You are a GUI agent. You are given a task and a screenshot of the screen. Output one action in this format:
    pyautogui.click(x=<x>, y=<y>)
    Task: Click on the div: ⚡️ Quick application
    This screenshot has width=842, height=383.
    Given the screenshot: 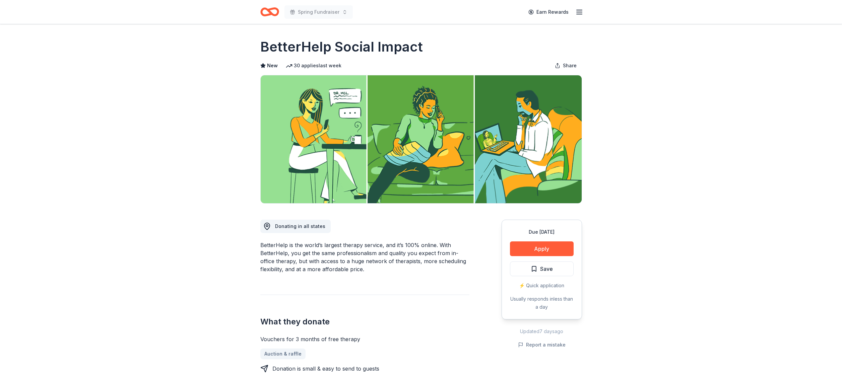 What is the action you would take?
    pyautogui.click(x=541, y=286)
    